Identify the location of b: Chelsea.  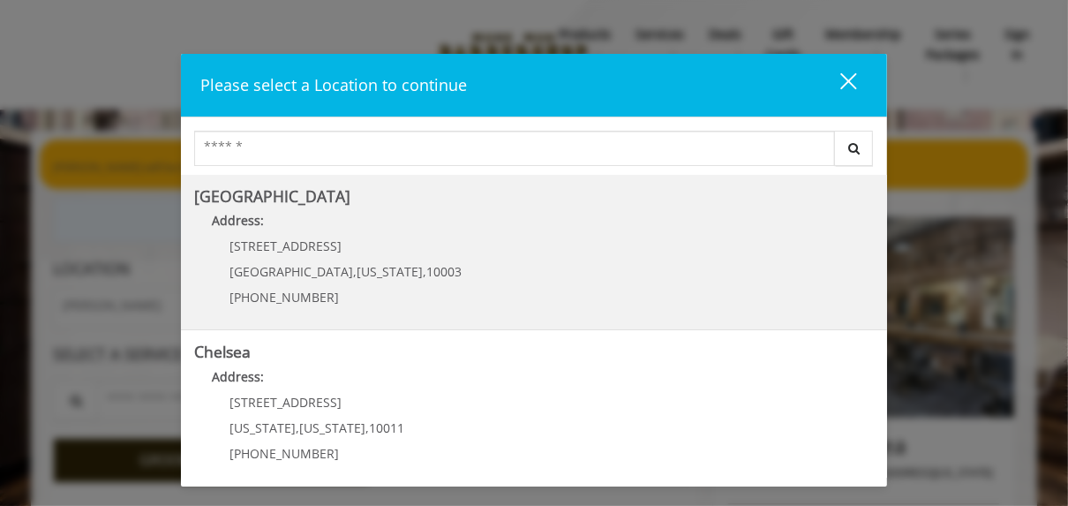
(222, 351).